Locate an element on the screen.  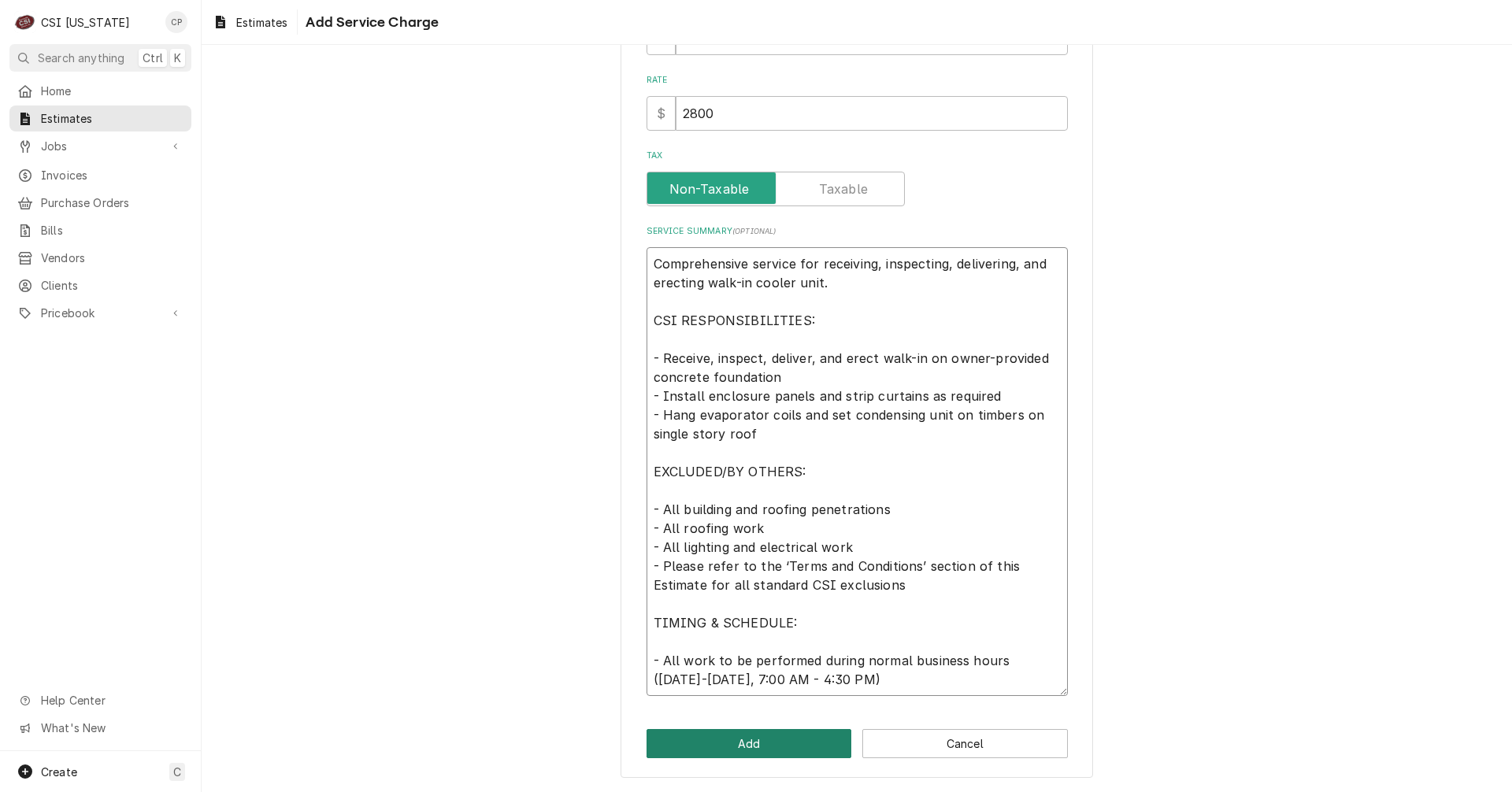
div: Tax is located at coordinates (857, 177).